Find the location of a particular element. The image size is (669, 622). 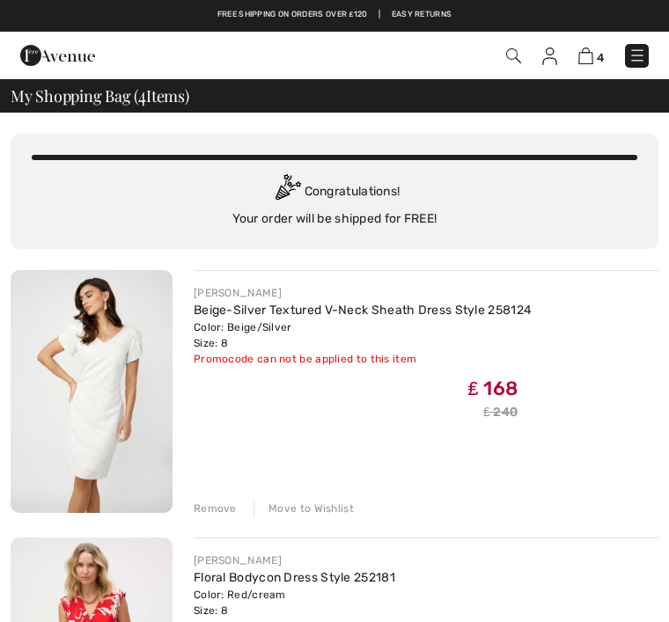

a: Free shipping on orders over ₤120 is located at coordinates (292, 15).